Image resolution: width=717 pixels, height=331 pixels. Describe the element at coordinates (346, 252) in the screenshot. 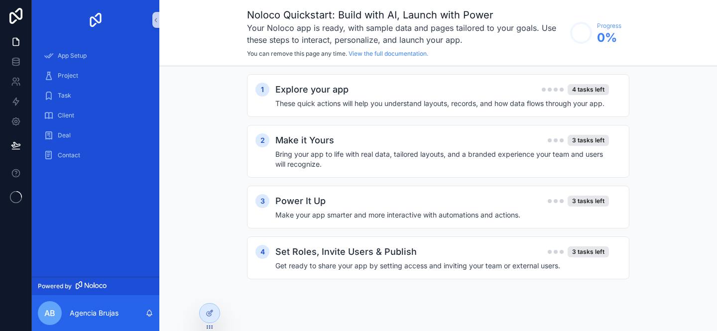

I see `h2: Set Roles, Invite Users & Publish` at that location.